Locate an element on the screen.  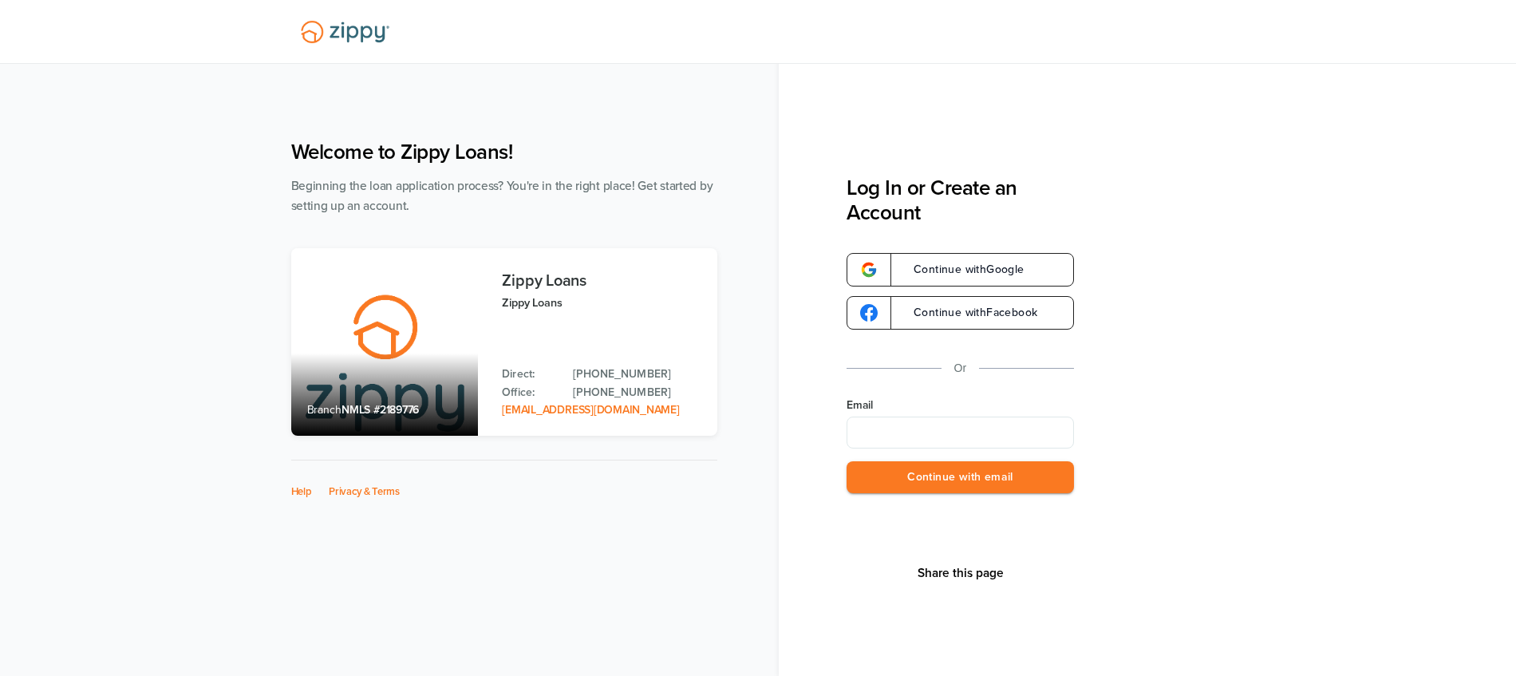
h3: Zippy Loans is located at coordinates (601, 281).